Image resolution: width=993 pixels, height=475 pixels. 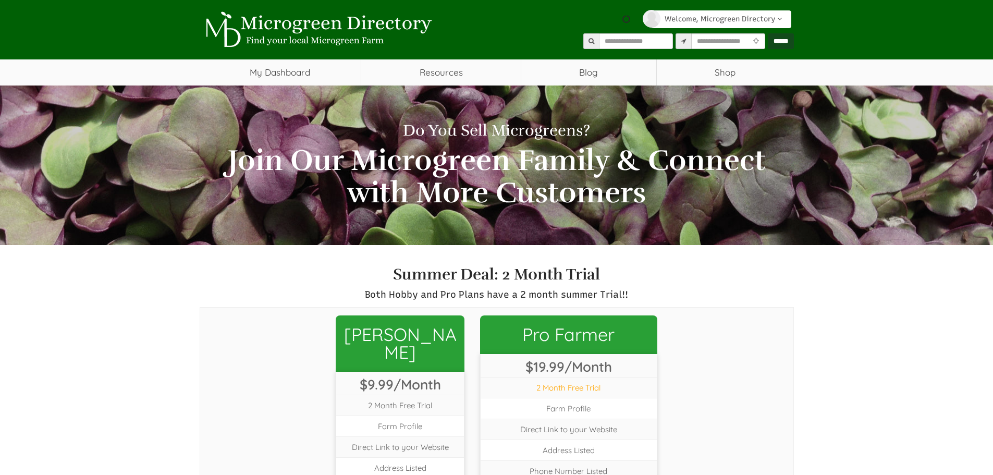 I want to click on a: Resources, so click(x=441, y=72).